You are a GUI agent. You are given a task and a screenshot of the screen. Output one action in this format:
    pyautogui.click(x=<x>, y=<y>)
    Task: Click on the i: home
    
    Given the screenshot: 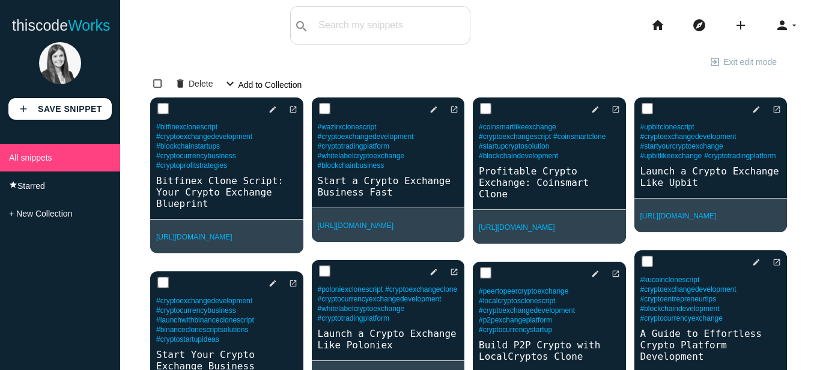 What is the action you would take?
    pyautogui.click(x=658, y=25)
    